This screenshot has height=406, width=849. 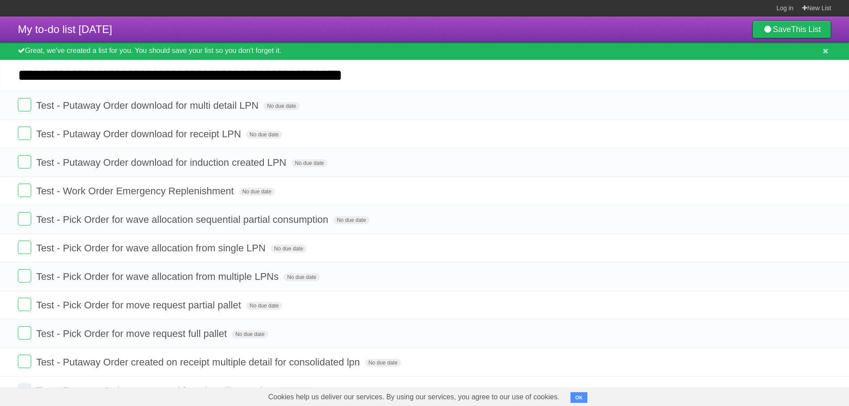 I want to click on a: SaveThis List, so click(x=792, y=29).